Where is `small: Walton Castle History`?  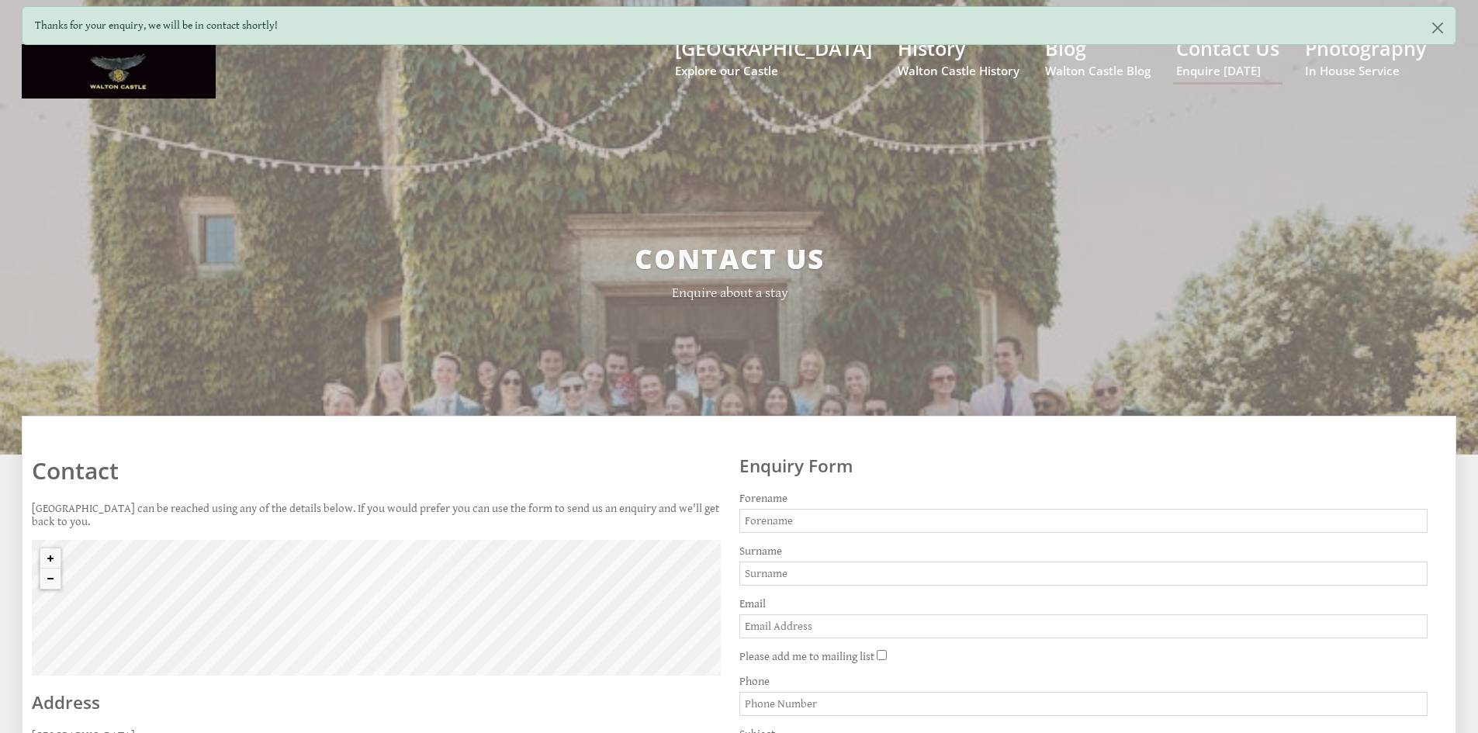
small: Walton Castle History is located at coordinates (958, 71).